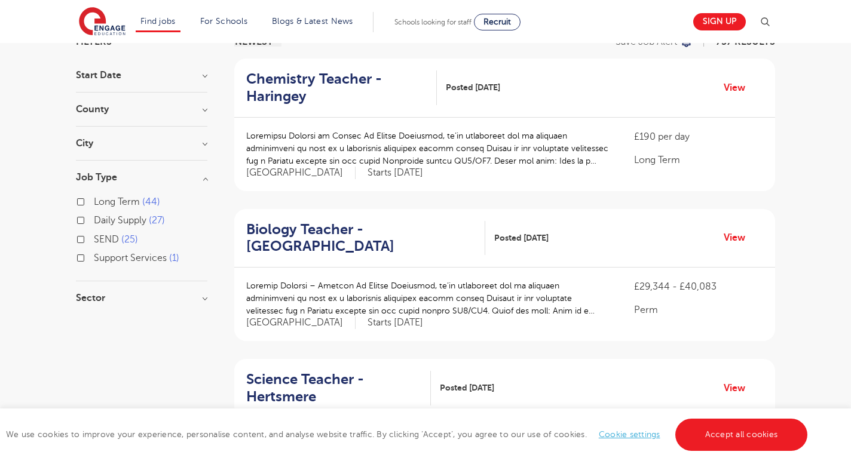 The image size is (851, 461). Describe the element at coordinates (742, 435) in the screenshot. I see `a: Accept all cookies` at that location.